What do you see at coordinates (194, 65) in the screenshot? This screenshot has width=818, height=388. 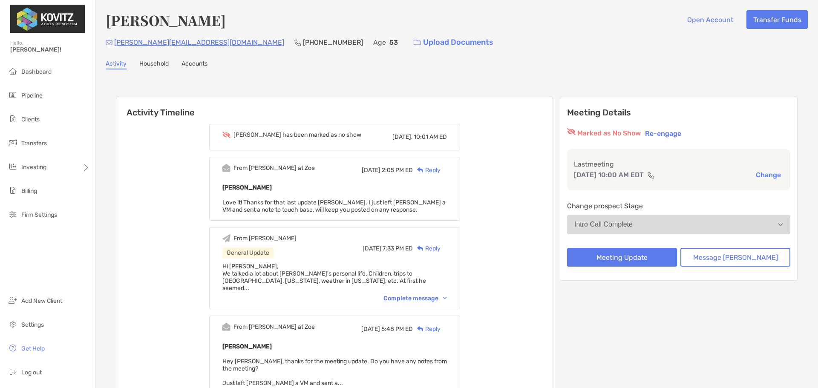 I see `a: Accounts` at bounding box center [194, 65].